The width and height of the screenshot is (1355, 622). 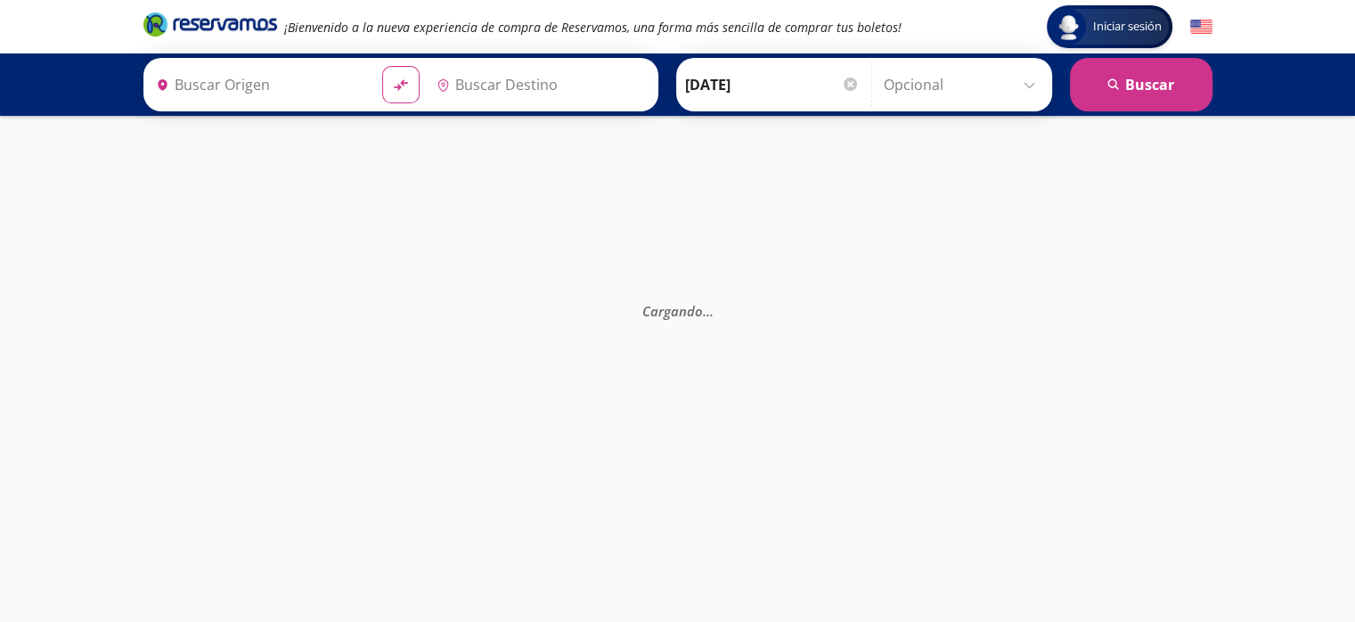 What do you see at coordinates (1127, 27) in the screenshot?
I see `span: Iniciar sesión` at bounding box center [1127, 27].